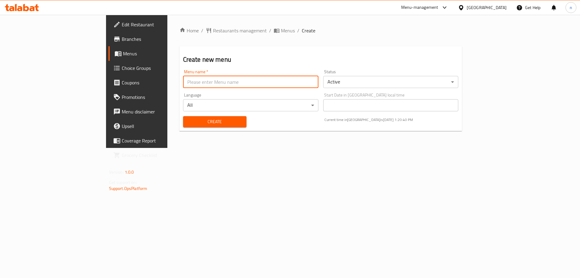 The width and height of the screenshot is (580, 278). I want to click on span: Grocery Checklist, so click(160, 155).